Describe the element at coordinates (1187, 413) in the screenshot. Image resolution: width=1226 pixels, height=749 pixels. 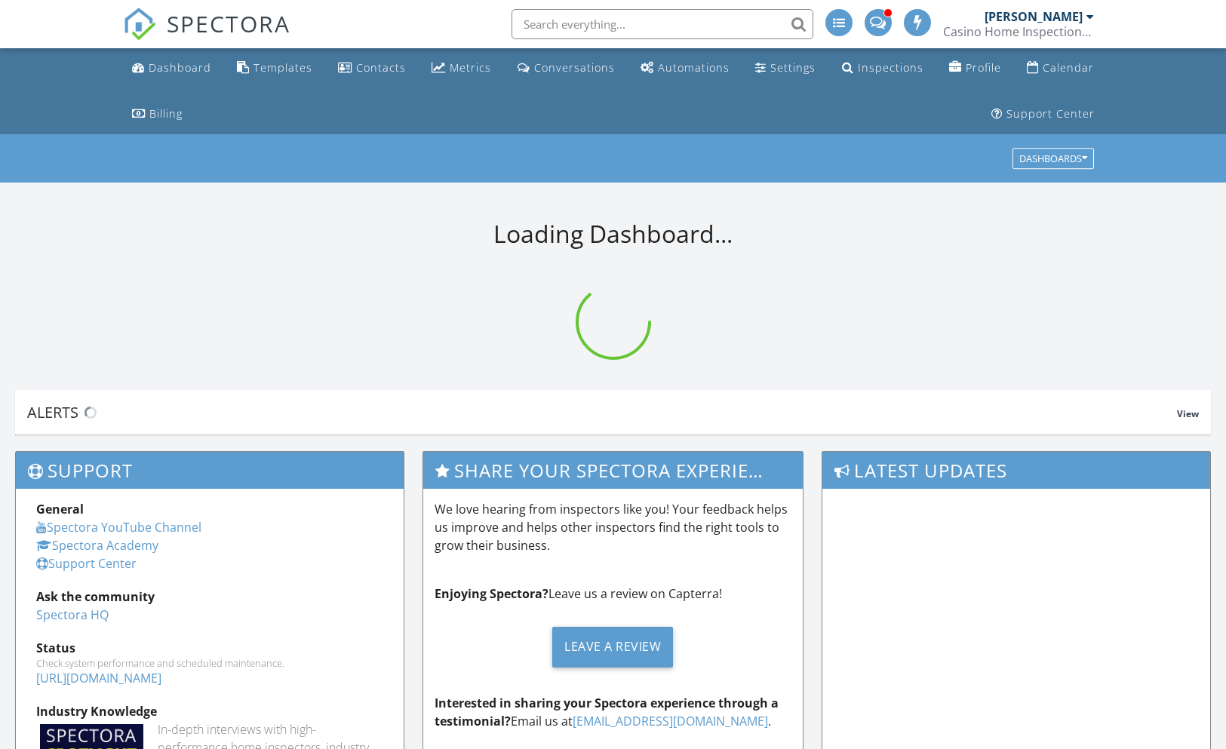
I see `span: View` at that location.